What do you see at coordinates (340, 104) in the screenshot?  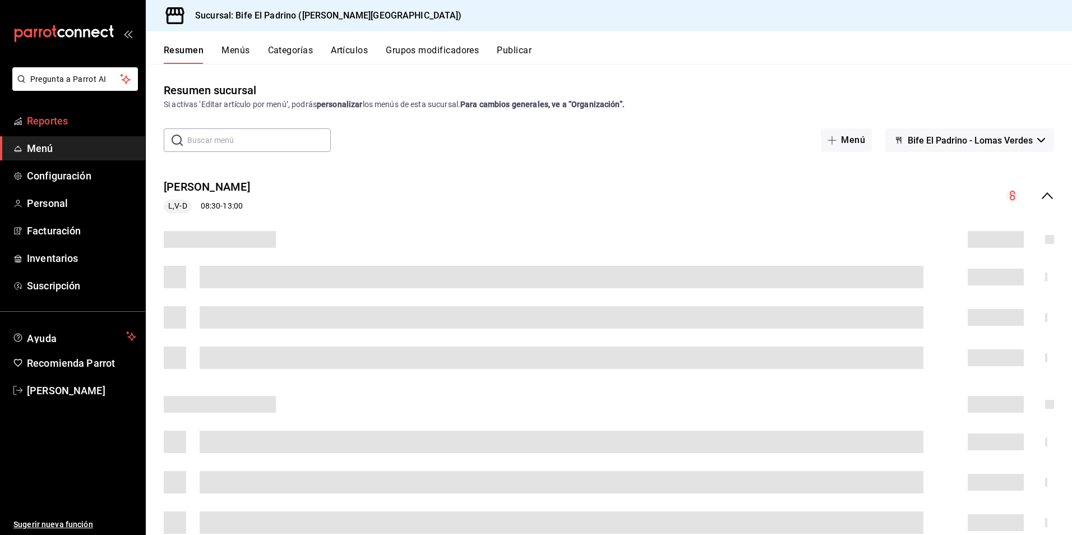 I see `strong: personalizar` at bounding box center [340, 104].